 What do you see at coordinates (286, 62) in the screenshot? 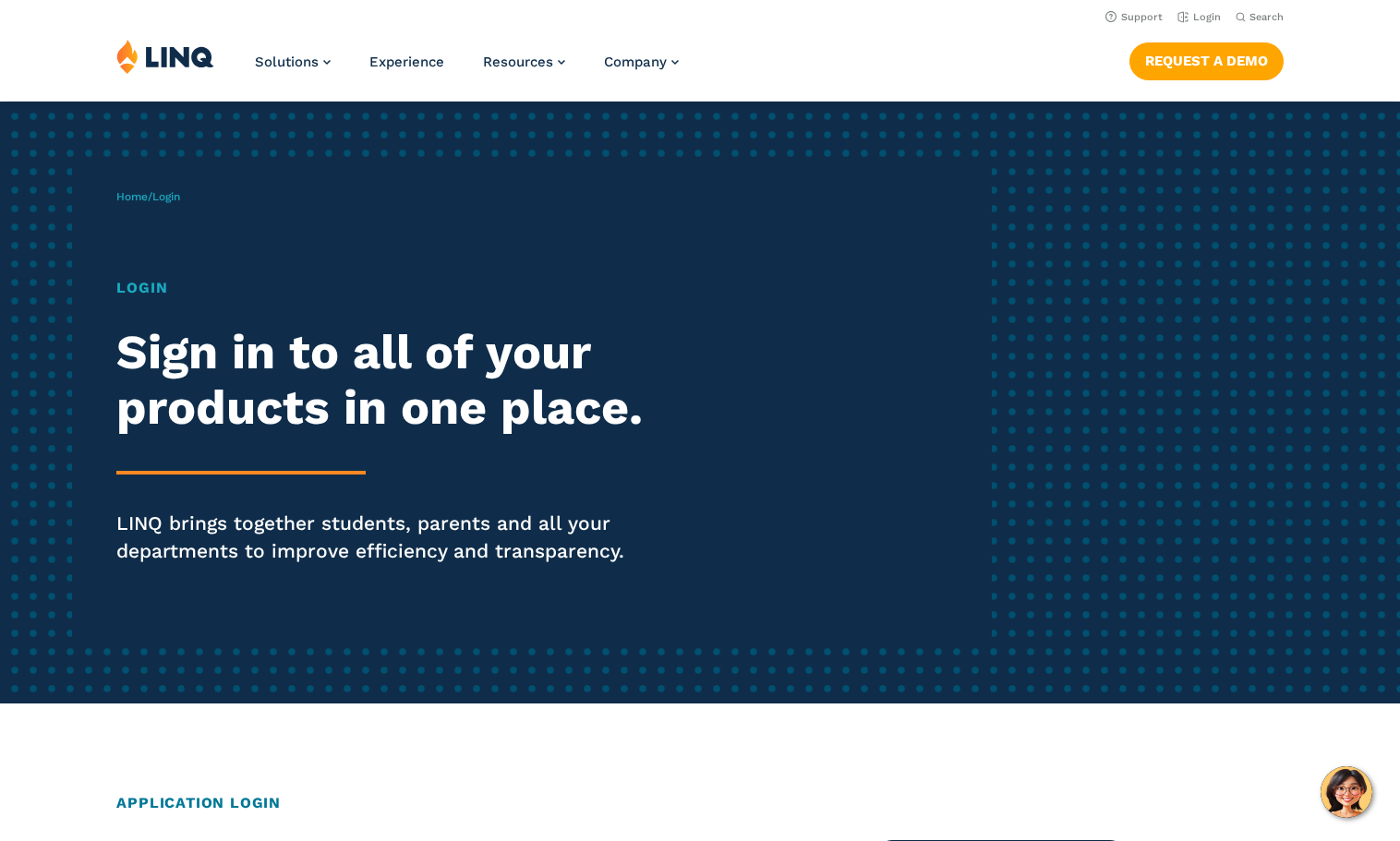
I see `span: Solutions` at bounding box center [286, 62].